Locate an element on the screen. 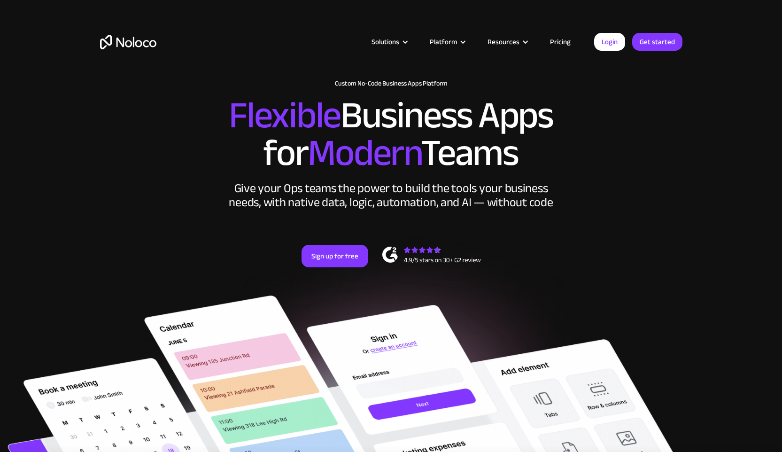  a: Login is located at coordinates (610, 42).